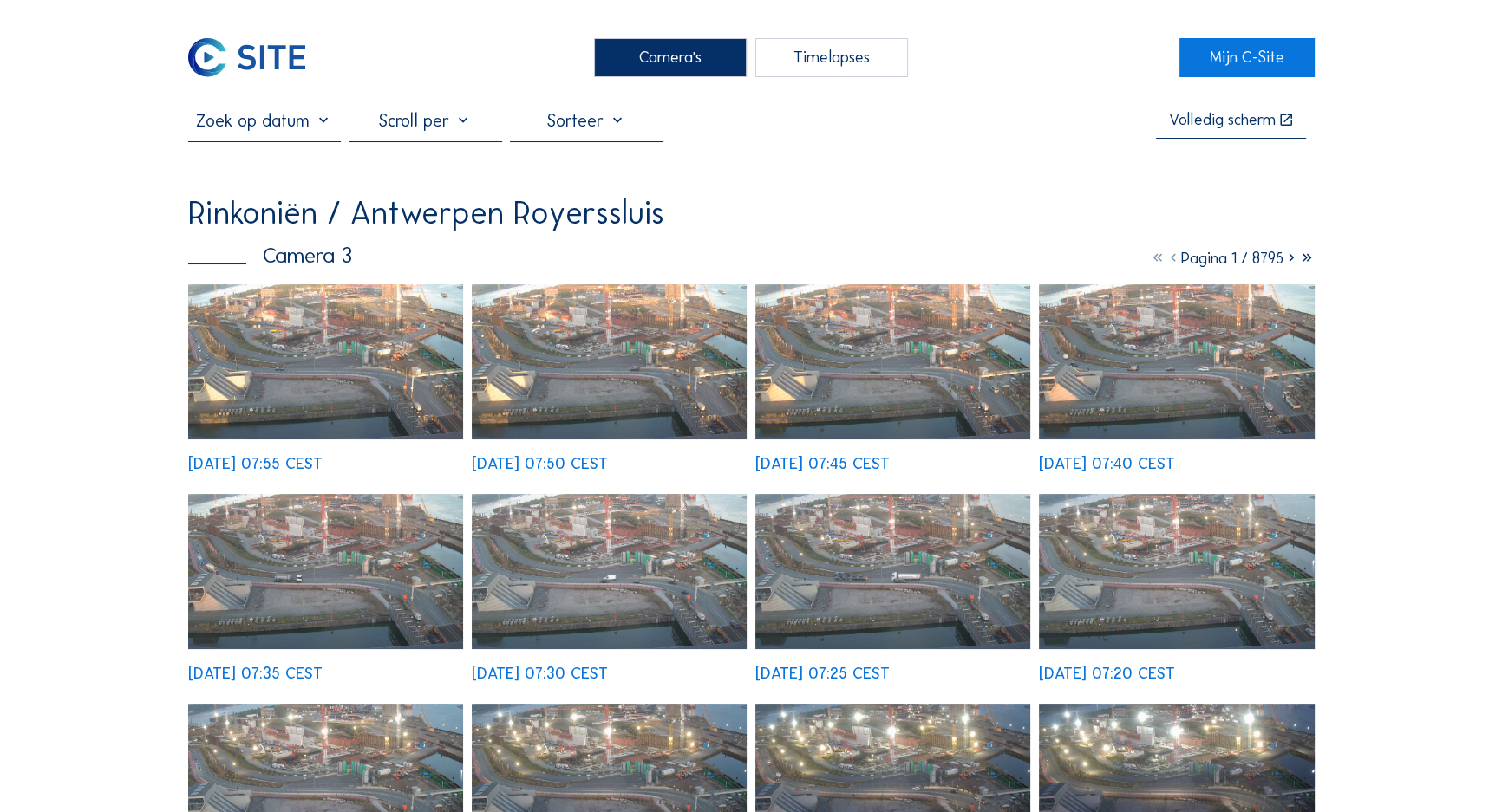 This screenshot has height=812, width=1502. I want to click on img: image_53284956, so click(326, 571).